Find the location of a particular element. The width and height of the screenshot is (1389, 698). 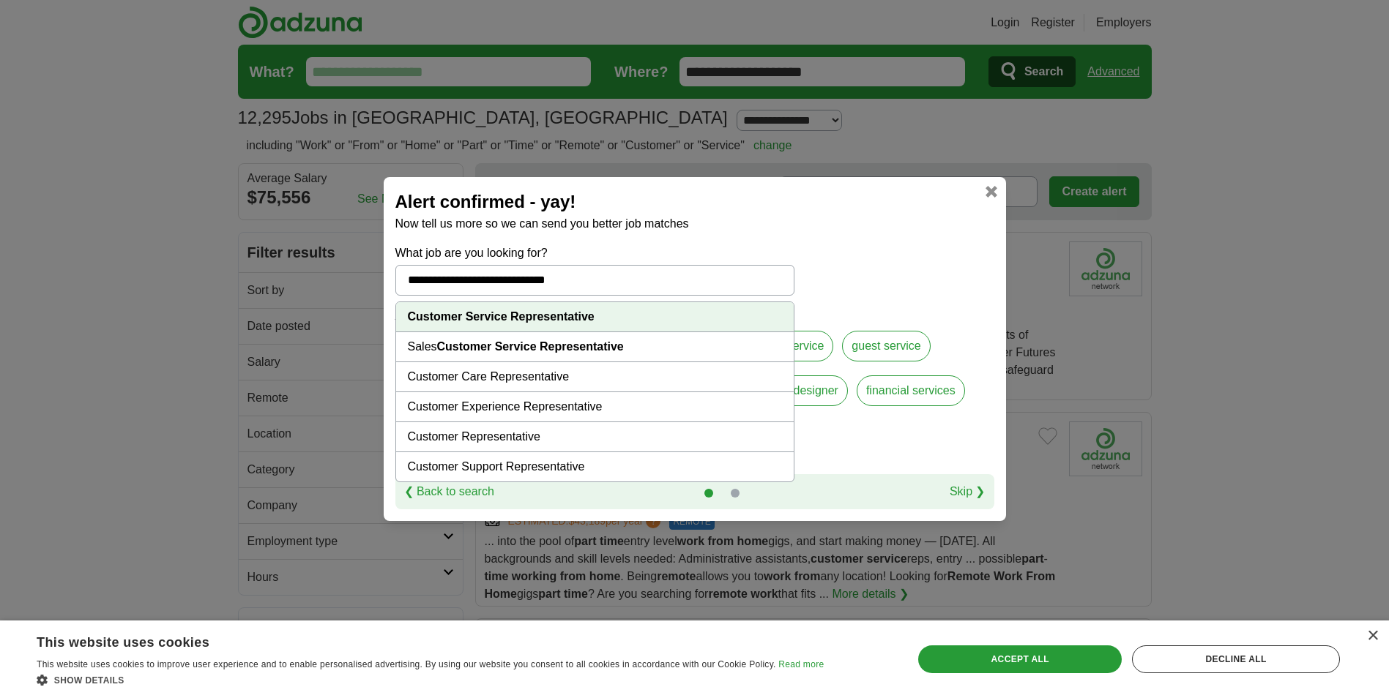

span: Show details is located at coordinates (89, 681).